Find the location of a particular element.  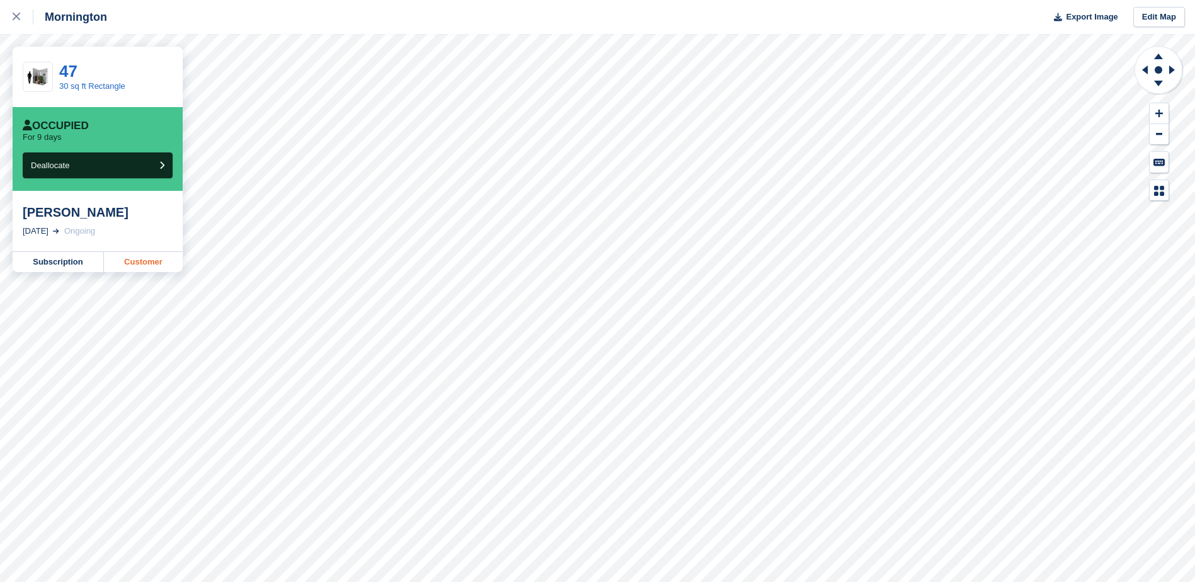

button: Map Legend is located at coordinates (1159, 190).